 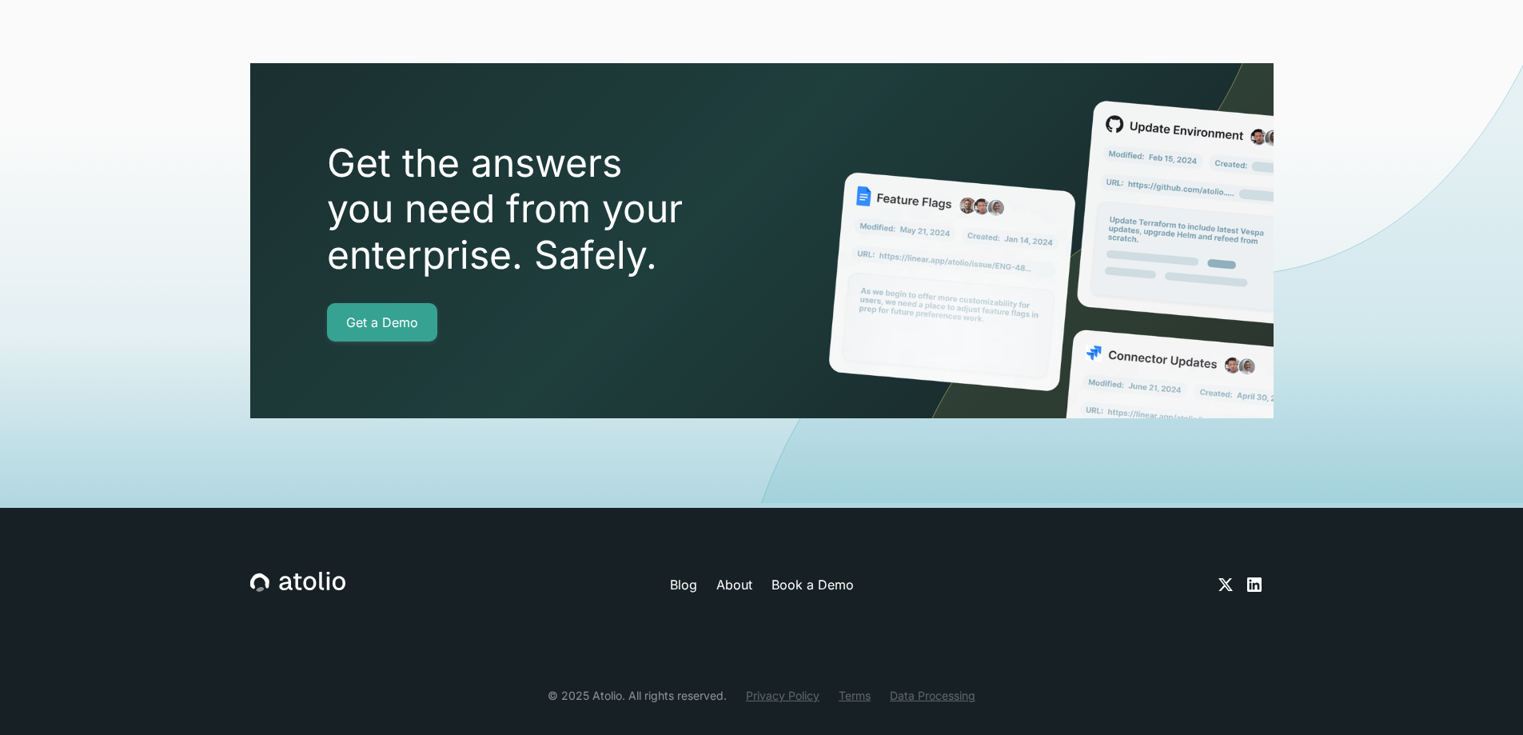 I want to click on a: Data Processing, so click(x=932, y=695).